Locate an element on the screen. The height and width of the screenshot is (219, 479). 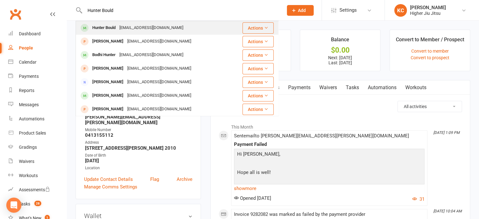
div: Higher Jiu Jitsu is located at coordinates (428, 13).